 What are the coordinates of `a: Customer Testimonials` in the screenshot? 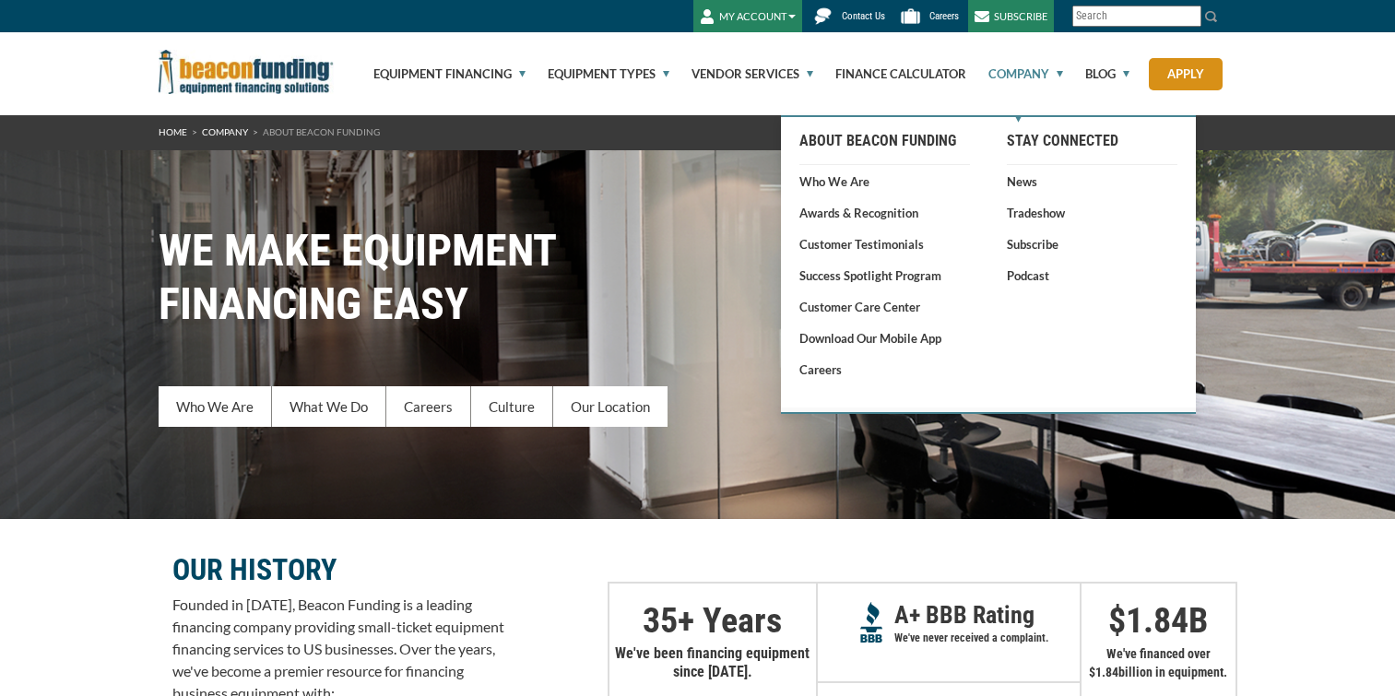 It's located at (884, 244).